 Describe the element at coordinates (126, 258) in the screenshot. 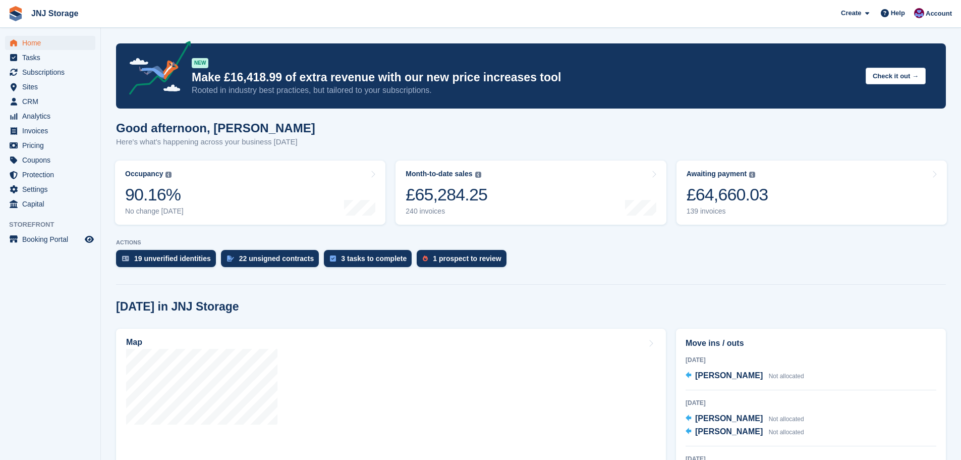

I see `img: verify_identity-adf6edd0f0f0b5bbfe63781bf79b02c33cf7c696d77639b501bdc392416b5a36.svg` at that location.